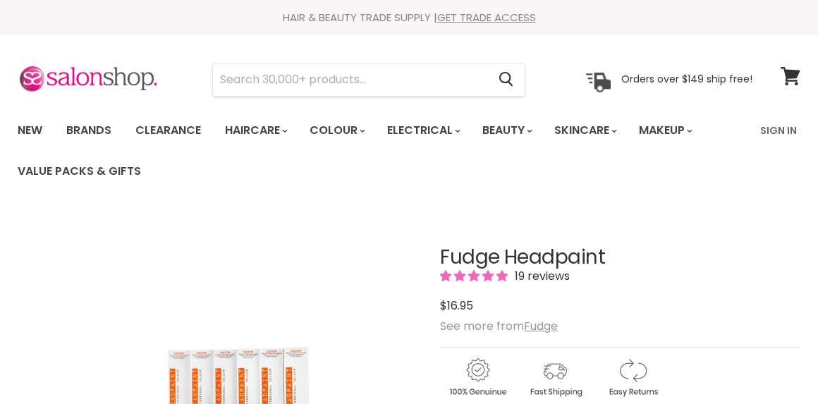 The width and height of the screenshot is (818, 404). I want to click on form: Product, so click(369, 80).